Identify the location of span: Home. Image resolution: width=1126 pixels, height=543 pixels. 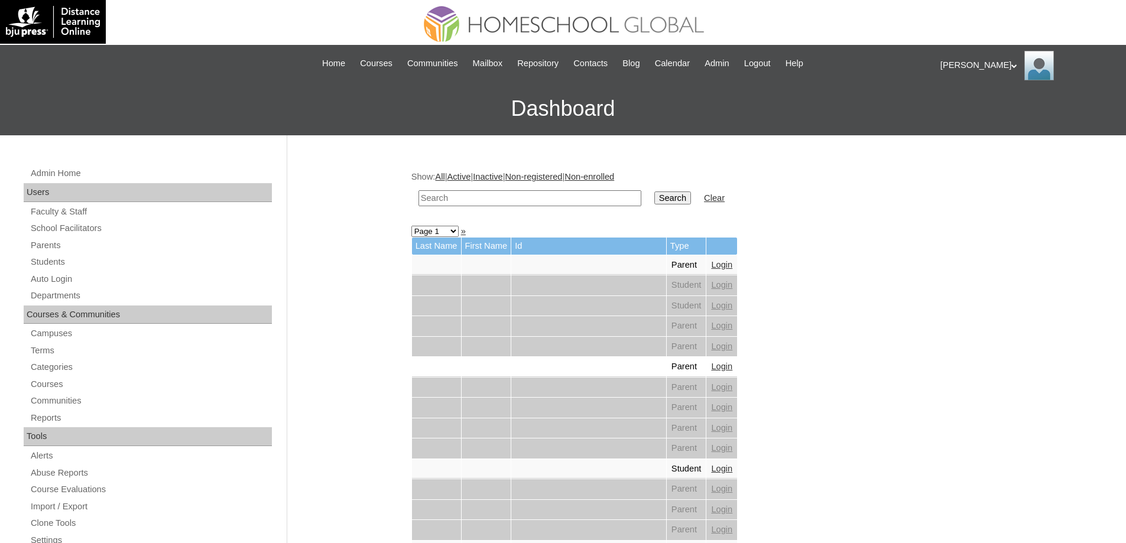
(333, 63).